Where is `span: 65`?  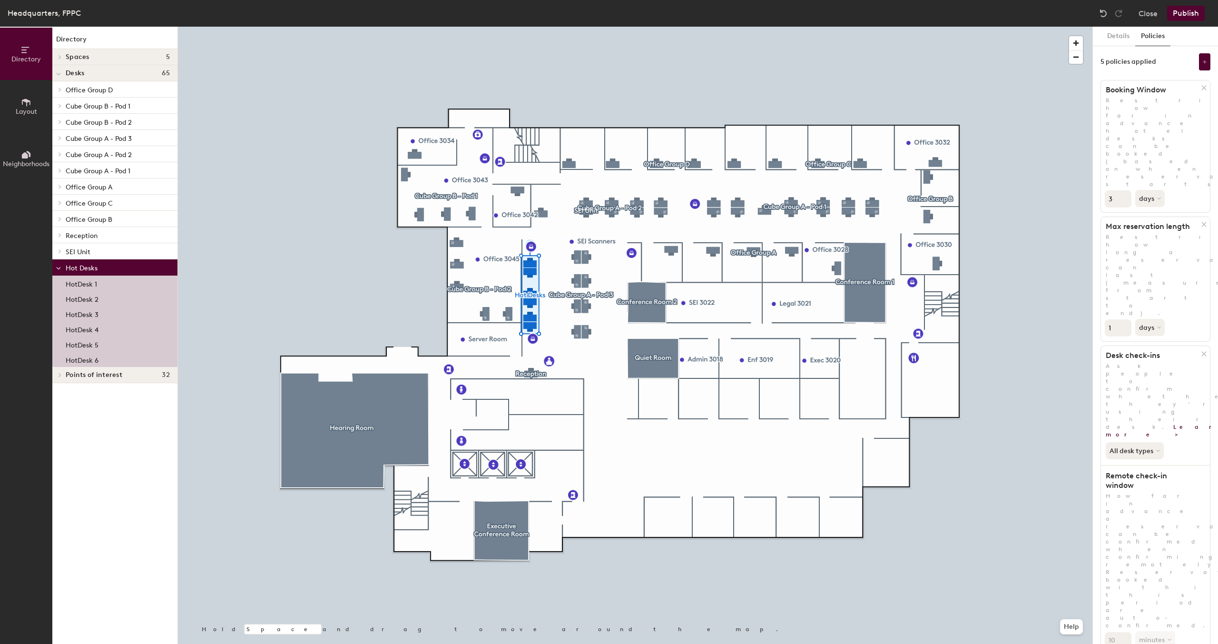 span: 65 is located at coordinates (166, 73).